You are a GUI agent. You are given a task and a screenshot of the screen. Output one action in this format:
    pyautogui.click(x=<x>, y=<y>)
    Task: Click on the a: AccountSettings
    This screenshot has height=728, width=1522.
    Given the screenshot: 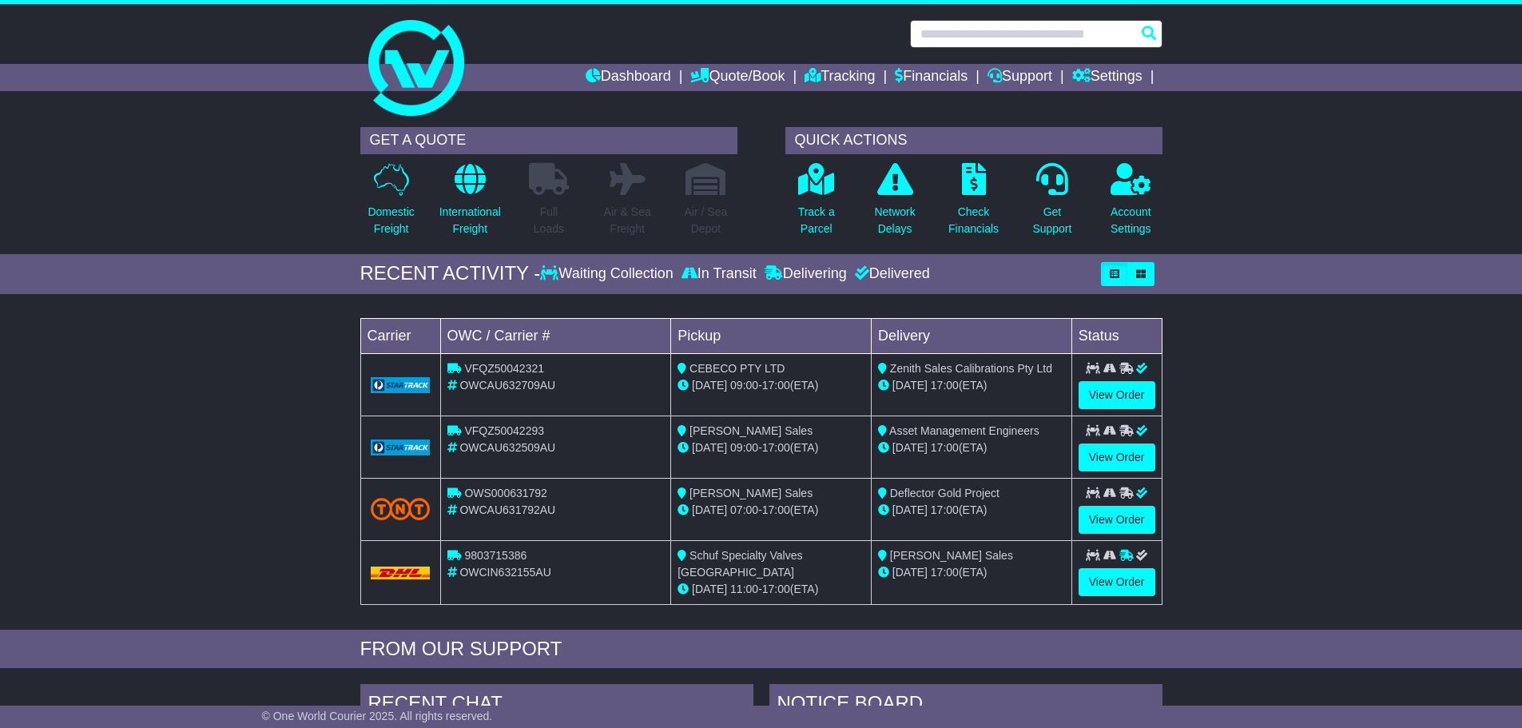 What is the action you would take?
    pyautogui.click(x=1130, y=204)
    